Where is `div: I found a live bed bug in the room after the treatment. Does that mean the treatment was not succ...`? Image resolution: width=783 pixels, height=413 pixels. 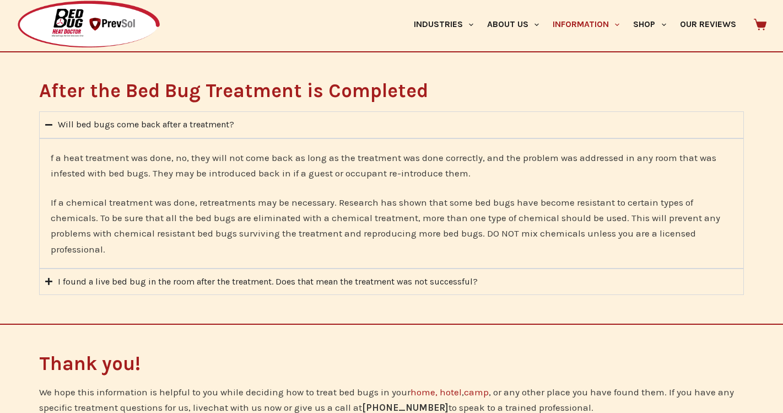 div: I found a live bed bug in the room after the treatment. Does that mean the treatment was not succ... is located at coordinates (268, 281).